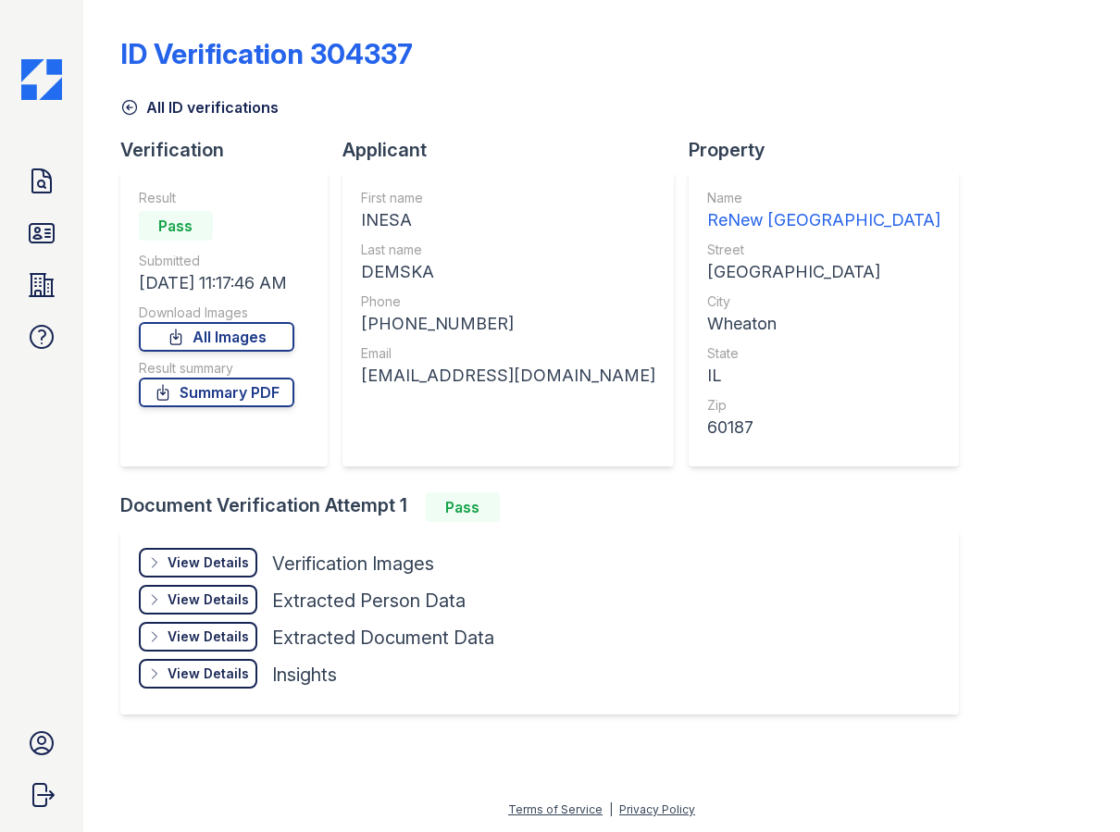  Describe the element at coordinates (824, 302) in the screenshot. I see `div: City` at that location.